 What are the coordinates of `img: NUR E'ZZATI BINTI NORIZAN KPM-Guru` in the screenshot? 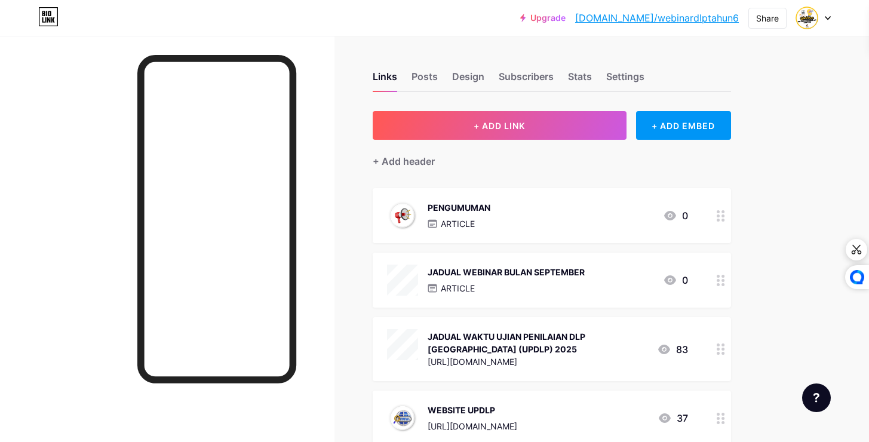 It's located at (807, 18).